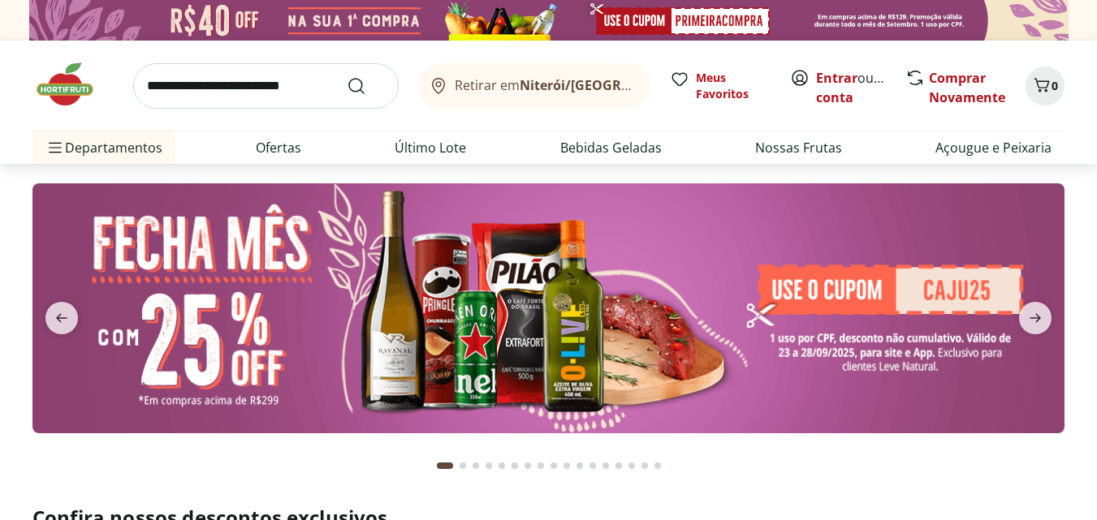 The width and height of the screenshot is (1097, 520). I want to click on button: Go to page 15 from fs-carousel, so click(631, 466).